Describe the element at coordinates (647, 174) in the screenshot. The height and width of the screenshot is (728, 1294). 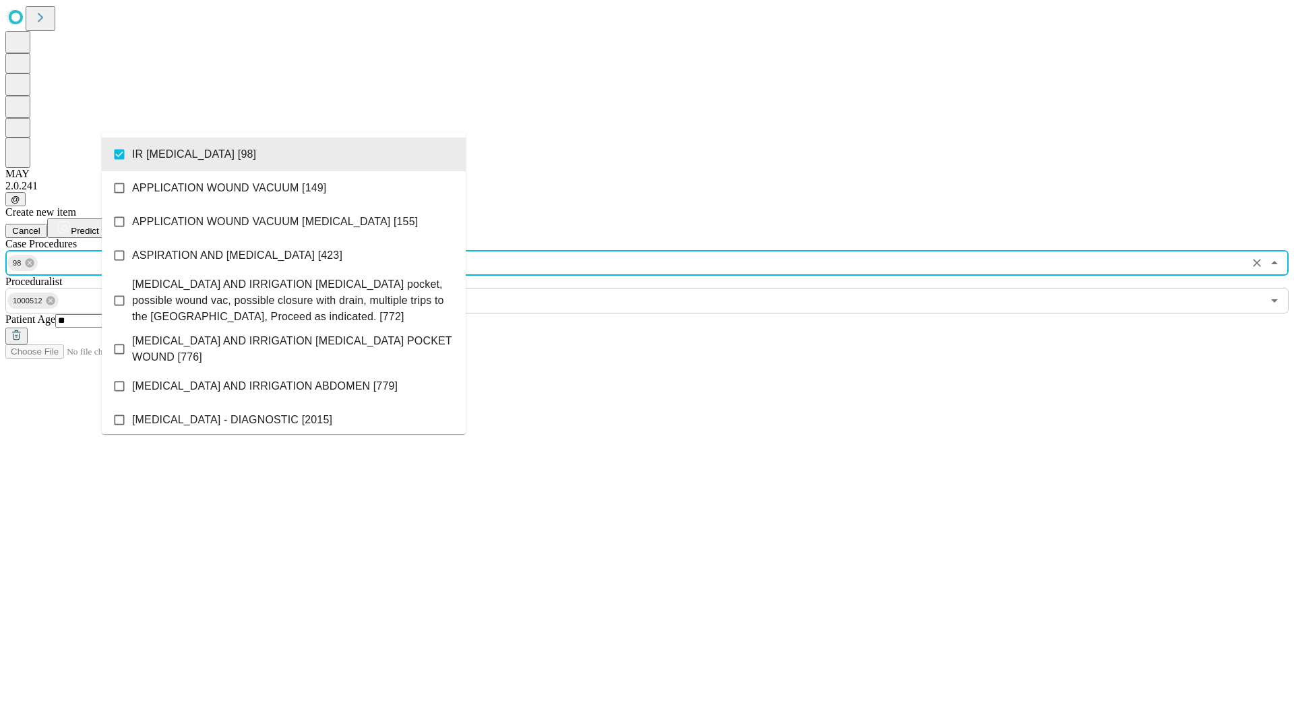
I see `div: MAY` at that location.